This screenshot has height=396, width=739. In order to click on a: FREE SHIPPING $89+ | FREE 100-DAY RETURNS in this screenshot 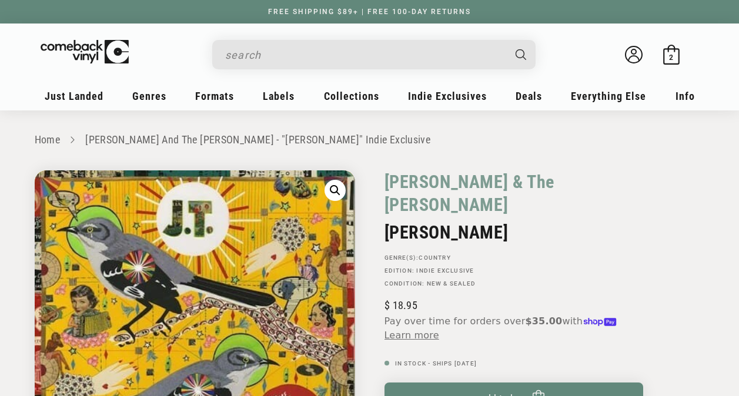, I will do `click(369, 12)`.